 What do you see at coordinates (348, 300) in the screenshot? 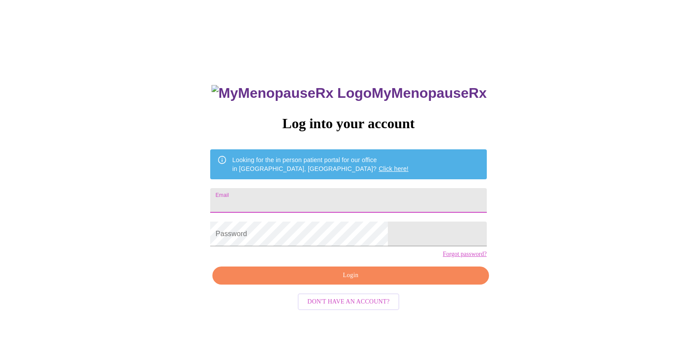
I see `a: Don't have an account?` at bounding box center [348, 300].